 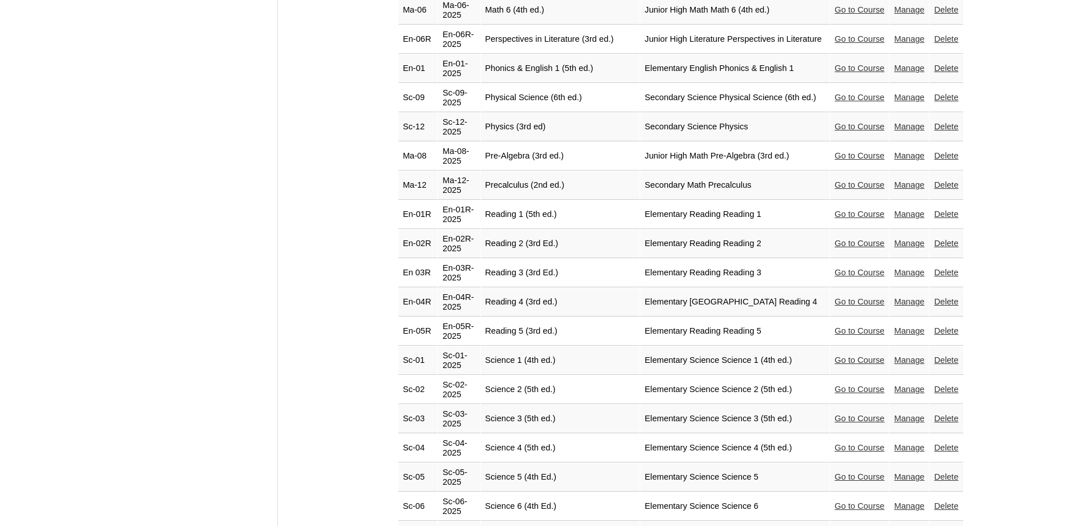 What do you see at coordinates (735, 69) in the screenshot?
I see `td: Elementary English Phonics & English 1` at bounding box center [735, 69].